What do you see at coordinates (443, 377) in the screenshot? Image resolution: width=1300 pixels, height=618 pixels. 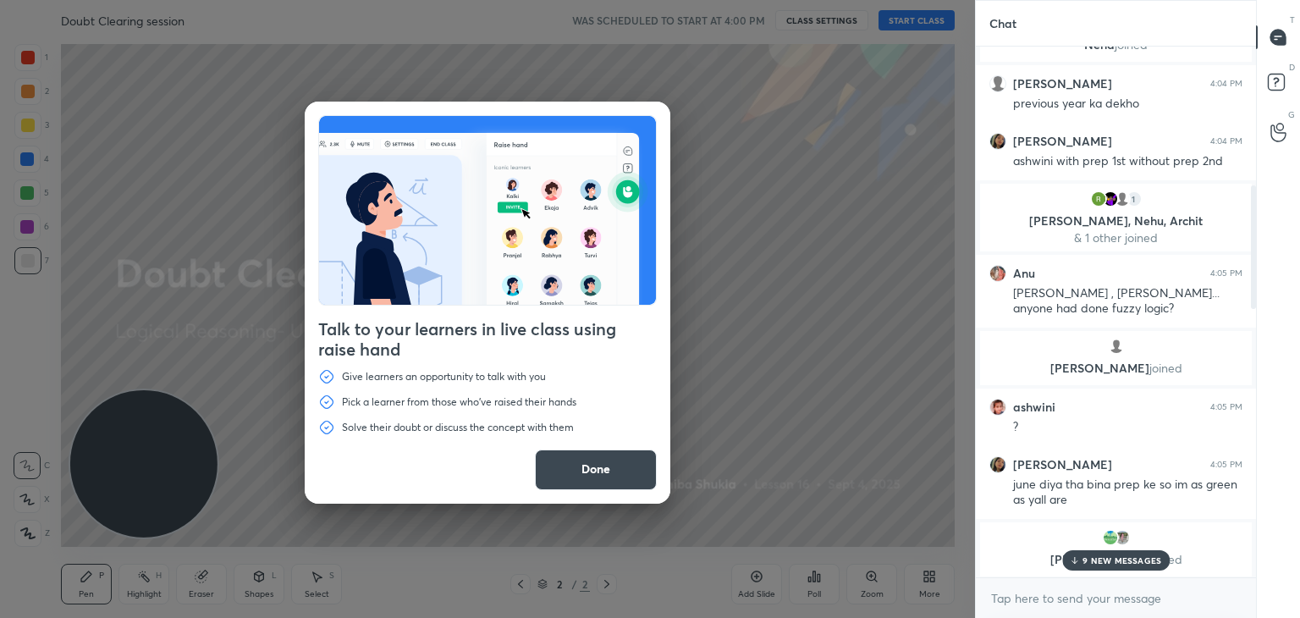 I see `p: Give learners an opportunity to talk with you` at bounding box center [443, 377].